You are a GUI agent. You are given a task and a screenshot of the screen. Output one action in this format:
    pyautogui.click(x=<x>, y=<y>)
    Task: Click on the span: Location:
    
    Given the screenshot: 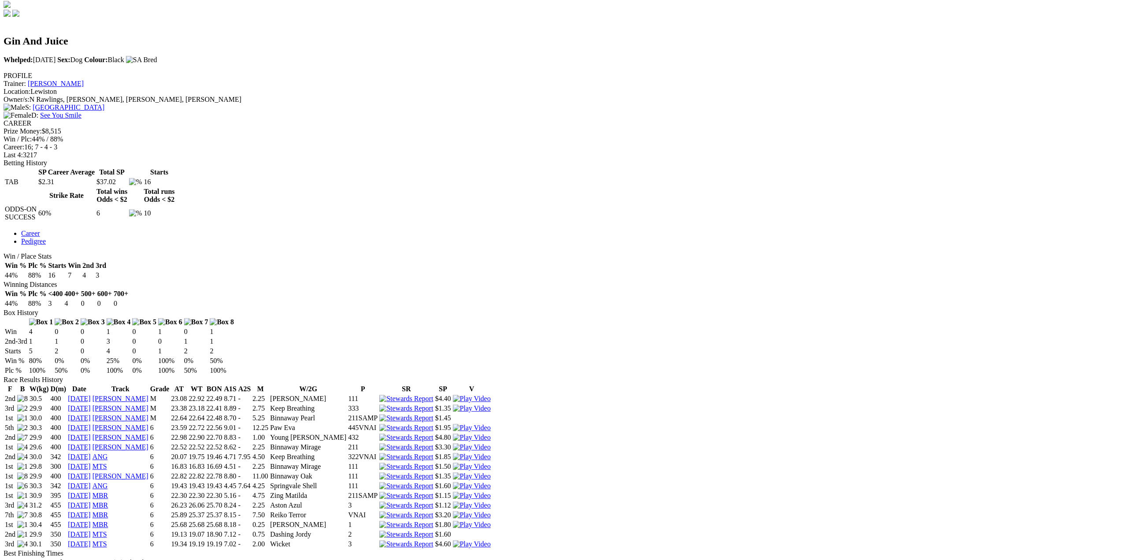 What is the action you would take?
    pyautogui.click(x=17, y=91)
    